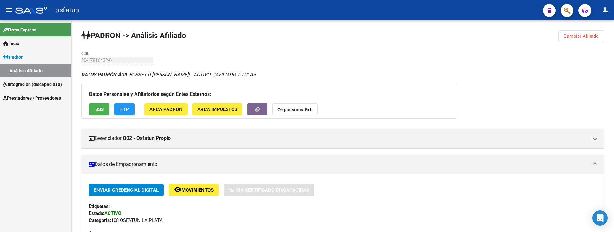 The height and width of the screenshot is (232, 614). Describe the element at coordinates (236, 75) in the screenshot. I see `span: AFILIADO TITULAR` at that location.